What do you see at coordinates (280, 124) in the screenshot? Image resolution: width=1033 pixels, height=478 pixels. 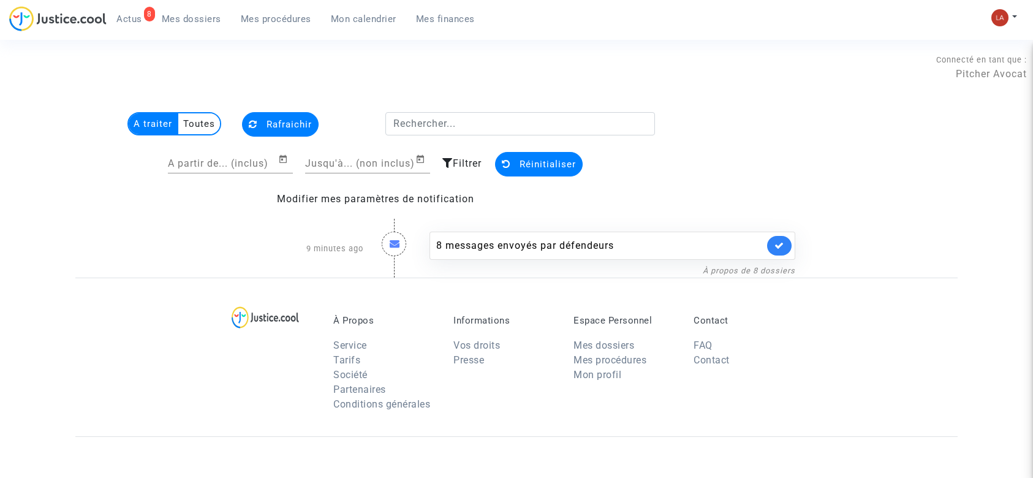 I see `button: Rafraichir` at bounding box center [280, 124].